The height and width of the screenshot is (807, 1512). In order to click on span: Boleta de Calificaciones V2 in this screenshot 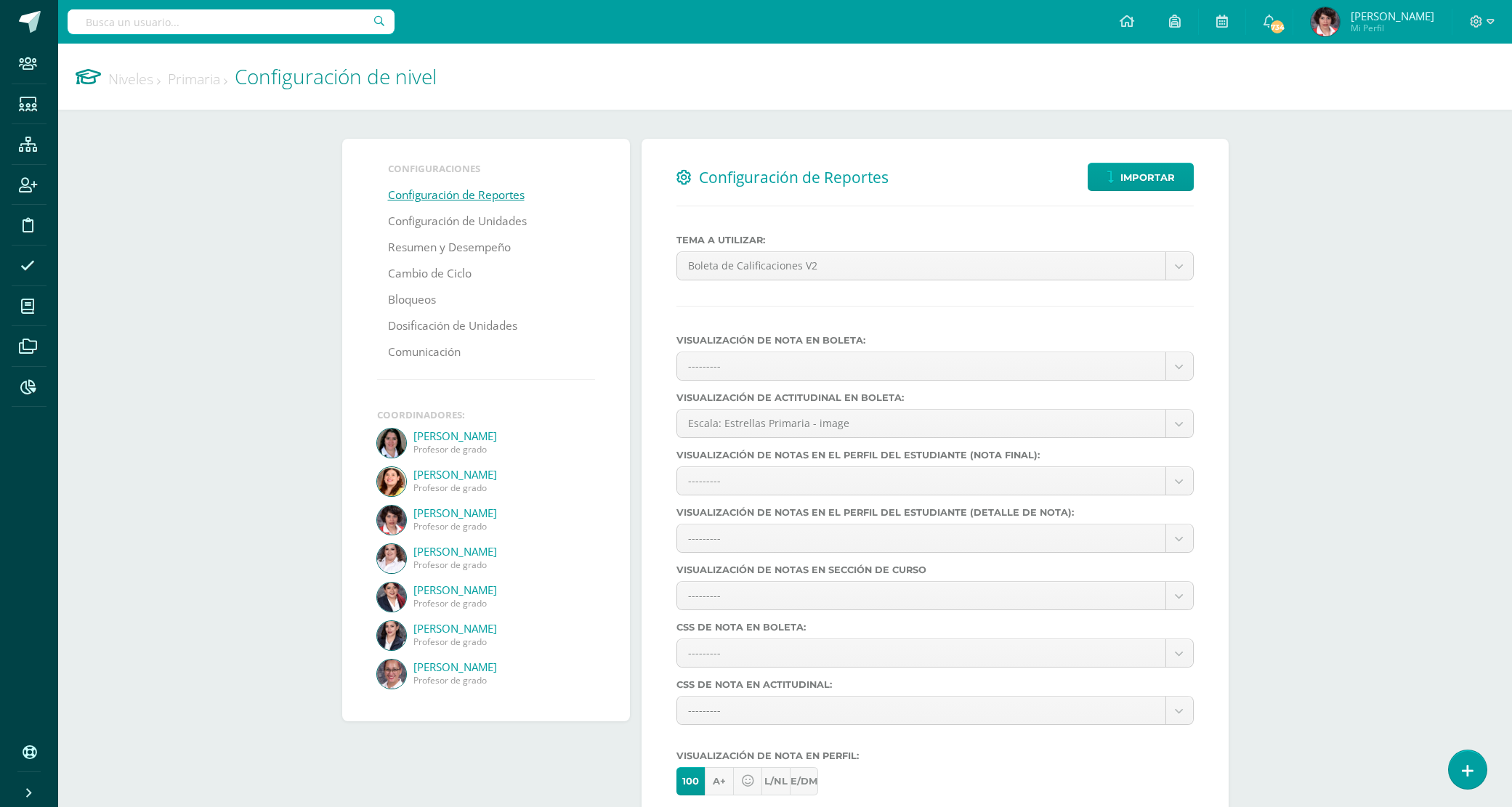, I will do `click(921, 266)`.